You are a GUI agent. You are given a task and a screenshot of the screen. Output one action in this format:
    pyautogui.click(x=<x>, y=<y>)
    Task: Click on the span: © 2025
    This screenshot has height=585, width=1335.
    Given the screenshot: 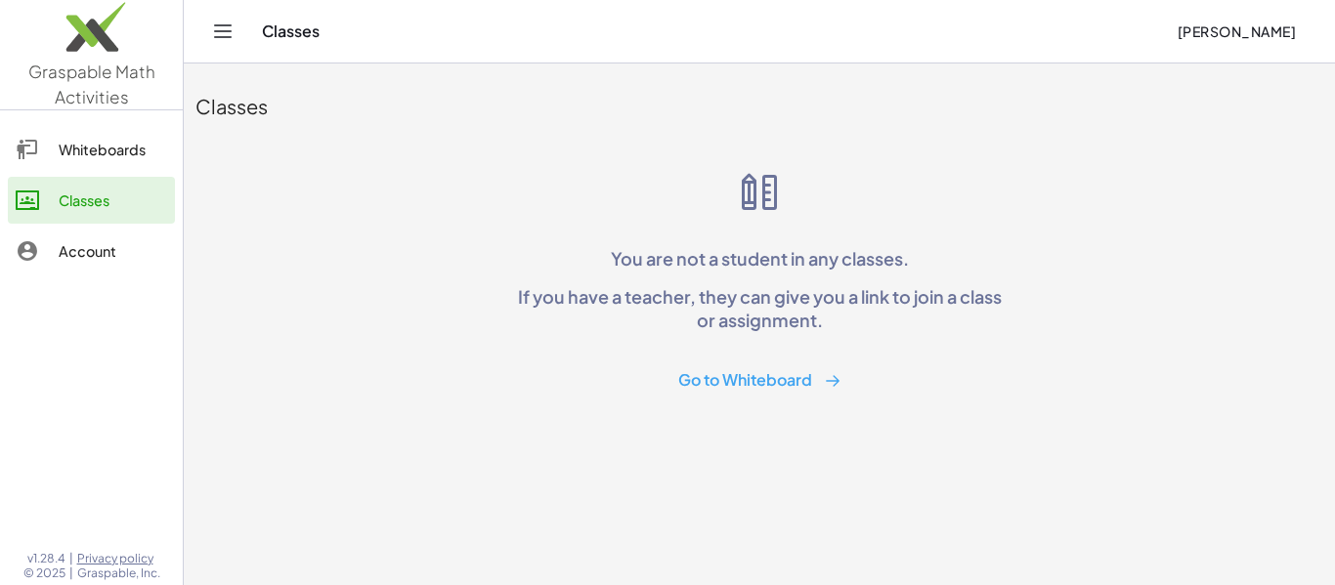 What is the action you would take?
    pyautogui.click(x=44, y=573)
    